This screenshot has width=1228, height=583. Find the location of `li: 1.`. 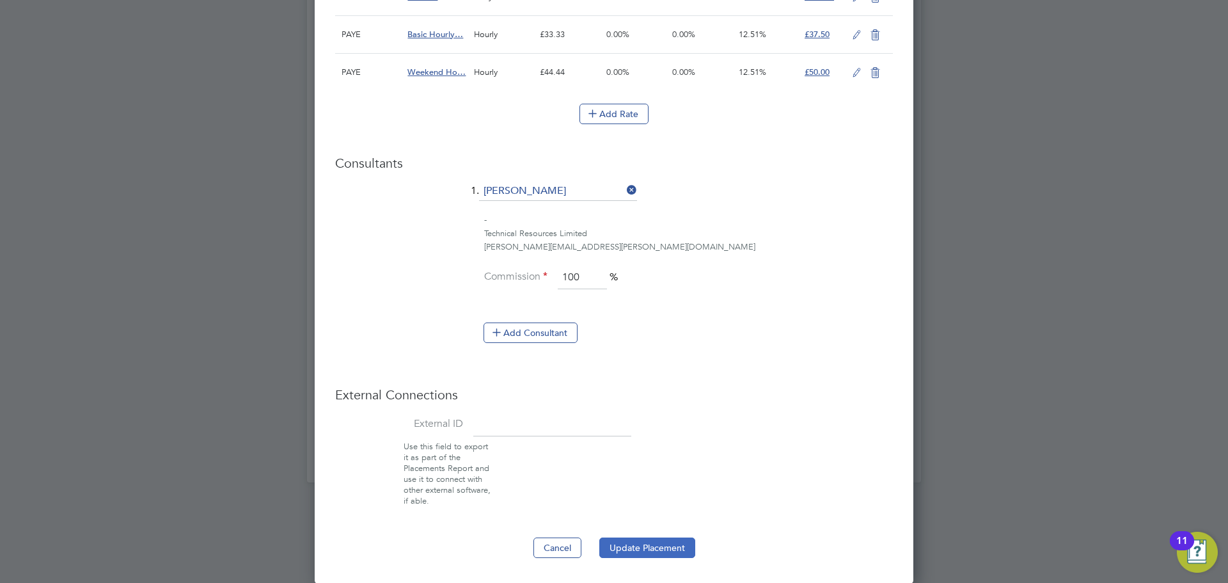

li: 1. is located at coordinates (614, 198).